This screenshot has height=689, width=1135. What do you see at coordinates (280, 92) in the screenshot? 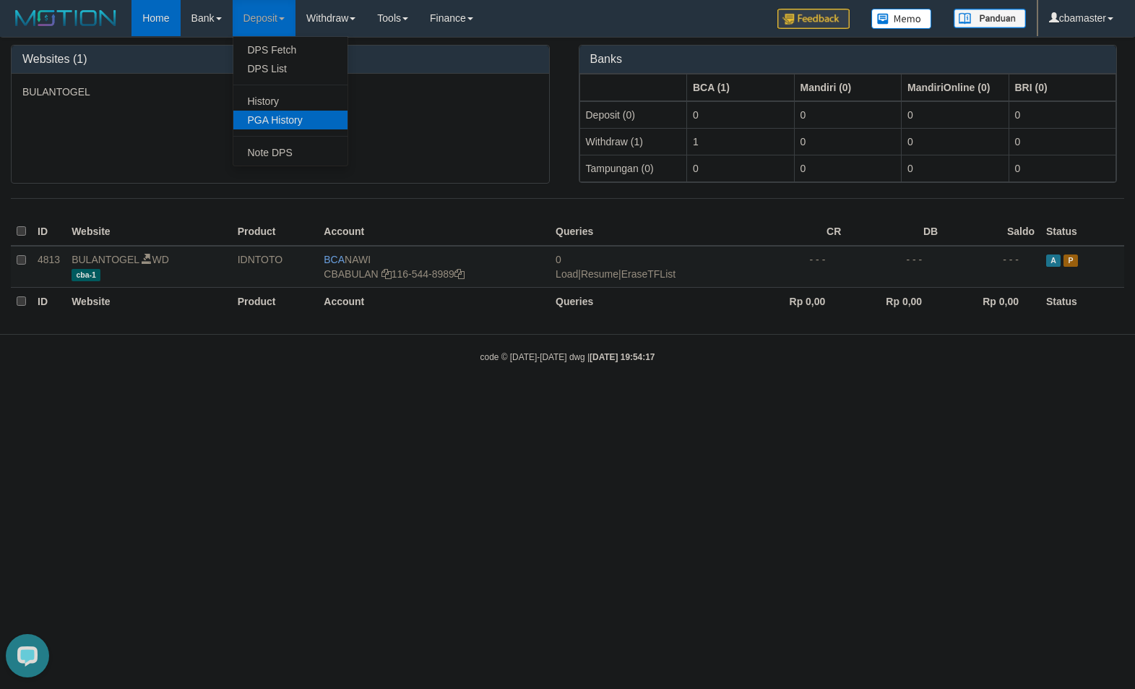
I see `p: BULANTOGEL` at bounding box center [280, 92].